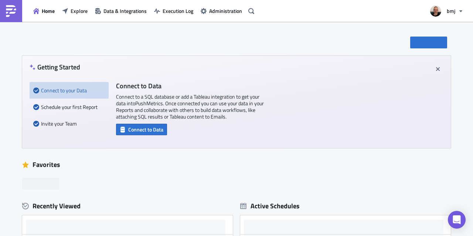  I want to click on span: Connect to Data, so click(146, 129).